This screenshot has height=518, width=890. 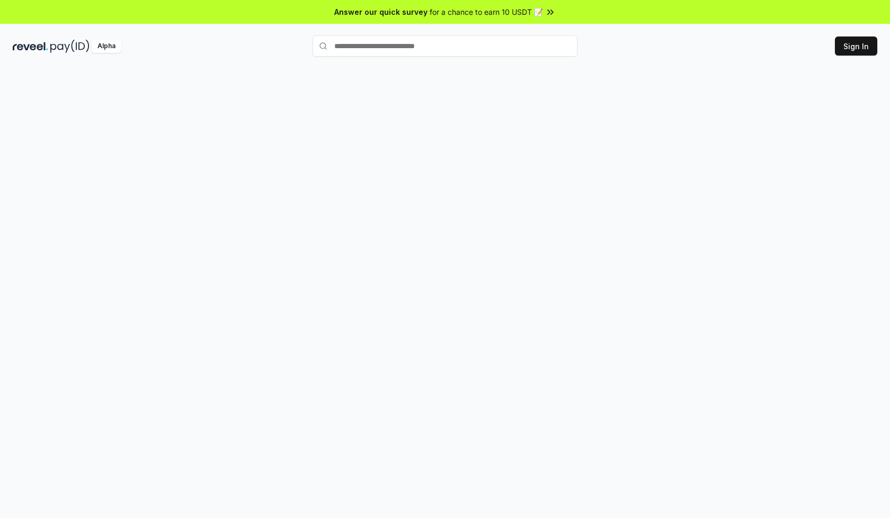 I want to click on div: Alpha, so click(x=106, y=46).